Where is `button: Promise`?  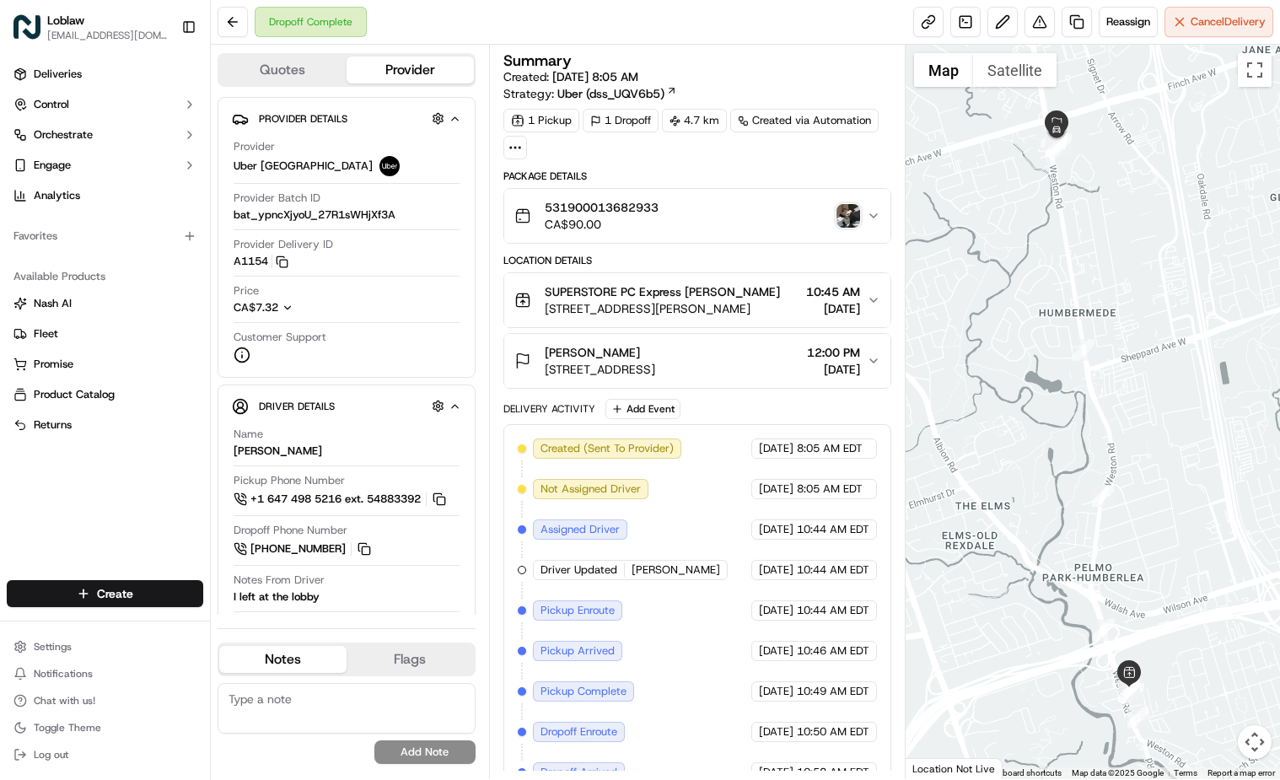
button: Promise is located at coordinates (105, 364).